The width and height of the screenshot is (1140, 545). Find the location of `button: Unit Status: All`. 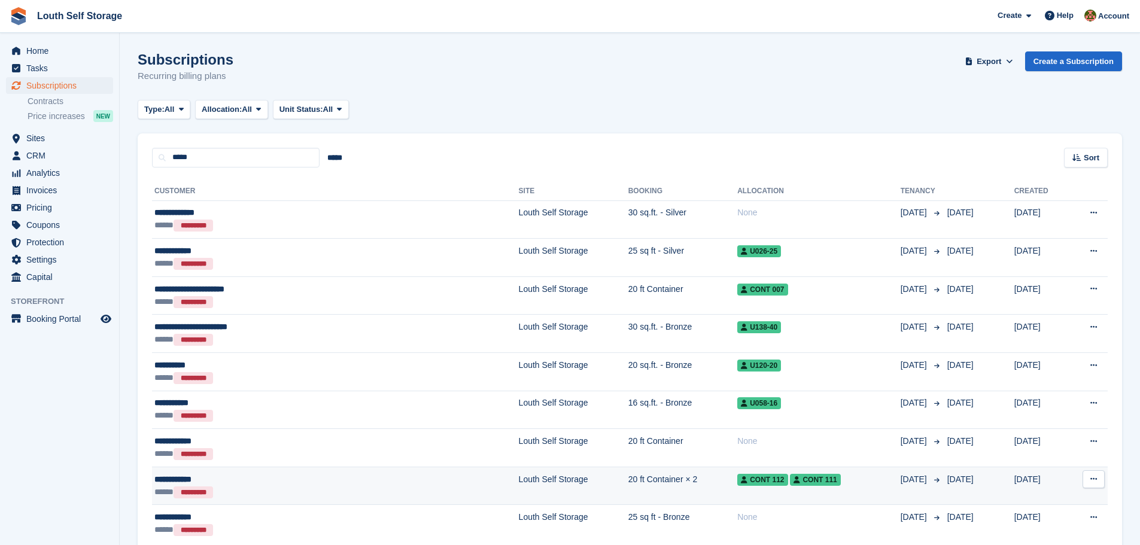

button: Unit Status: All is located at coordinates (311, 110).